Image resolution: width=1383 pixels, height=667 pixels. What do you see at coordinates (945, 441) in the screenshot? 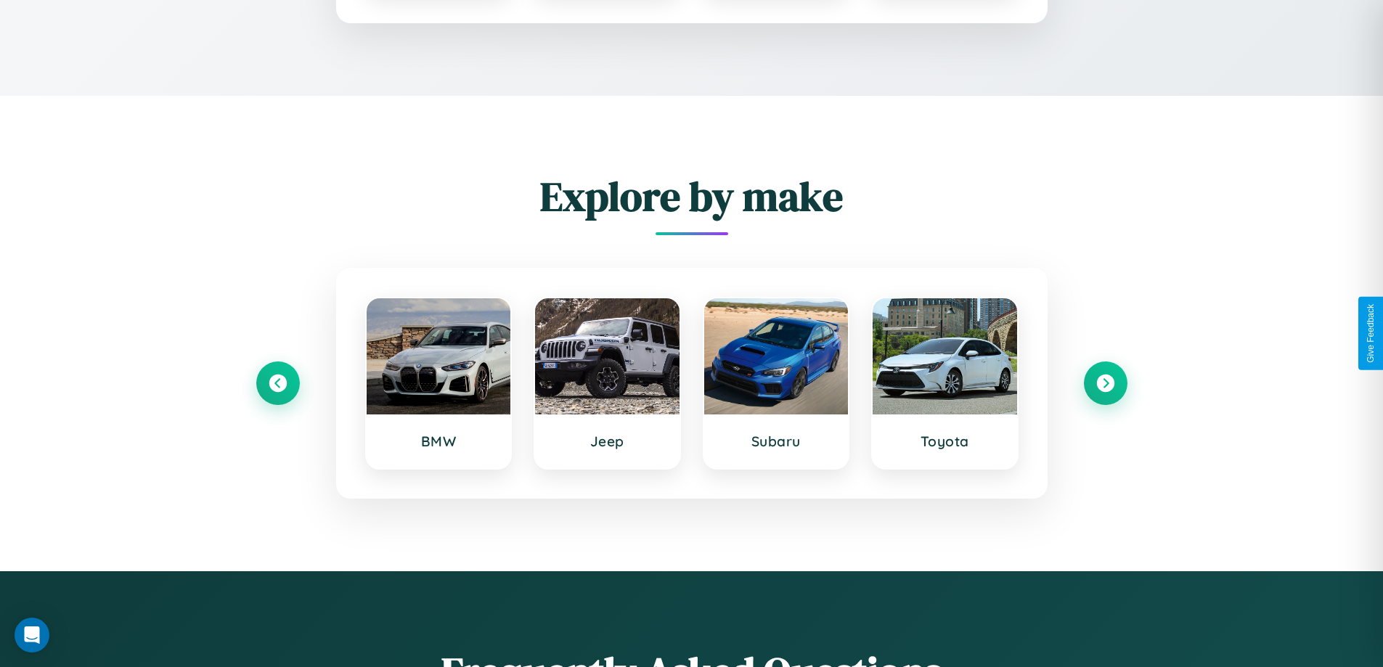
I see `h3: Toyota` at bounding box center [945, 441].